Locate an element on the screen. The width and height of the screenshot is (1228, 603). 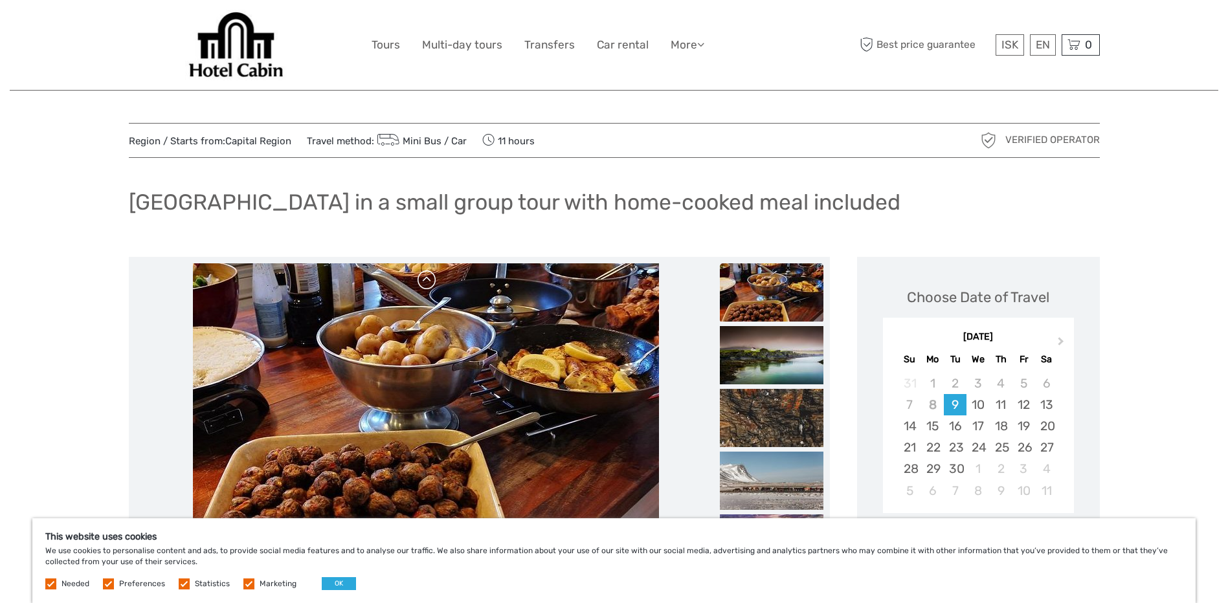
span: 0 is located at coordinates (1088, 45).